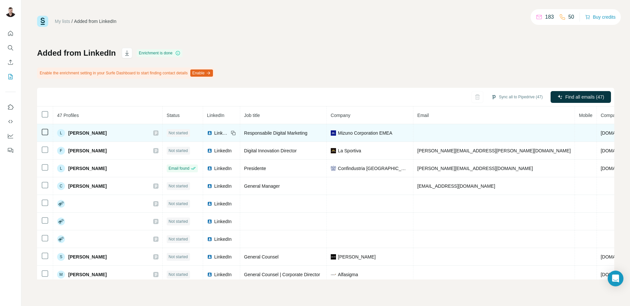 This screenshot has height=306, width=630. I want to click on div: Enable the enrichment setting in your Surfe Dashboard to start finding contact details, so click(126, 73).